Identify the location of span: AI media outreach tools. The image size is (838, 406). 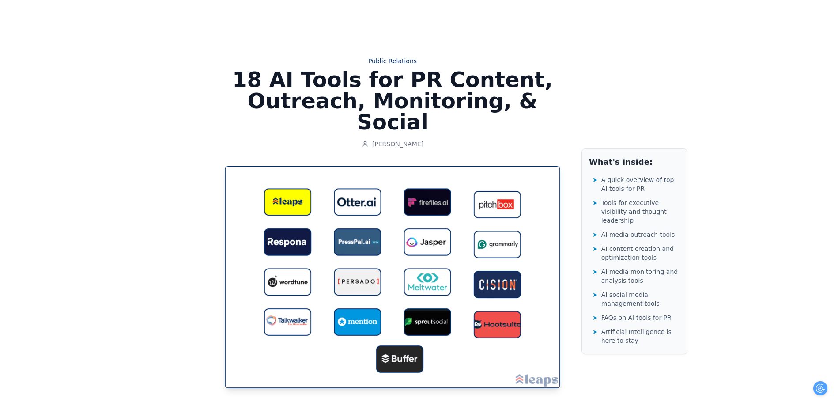
(638, 234).